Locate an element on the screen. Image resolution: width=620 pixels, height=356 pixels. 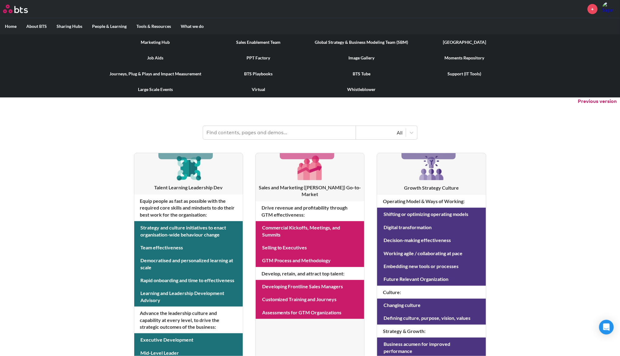
img: BTS Logo is located at coordinates (15, 9).